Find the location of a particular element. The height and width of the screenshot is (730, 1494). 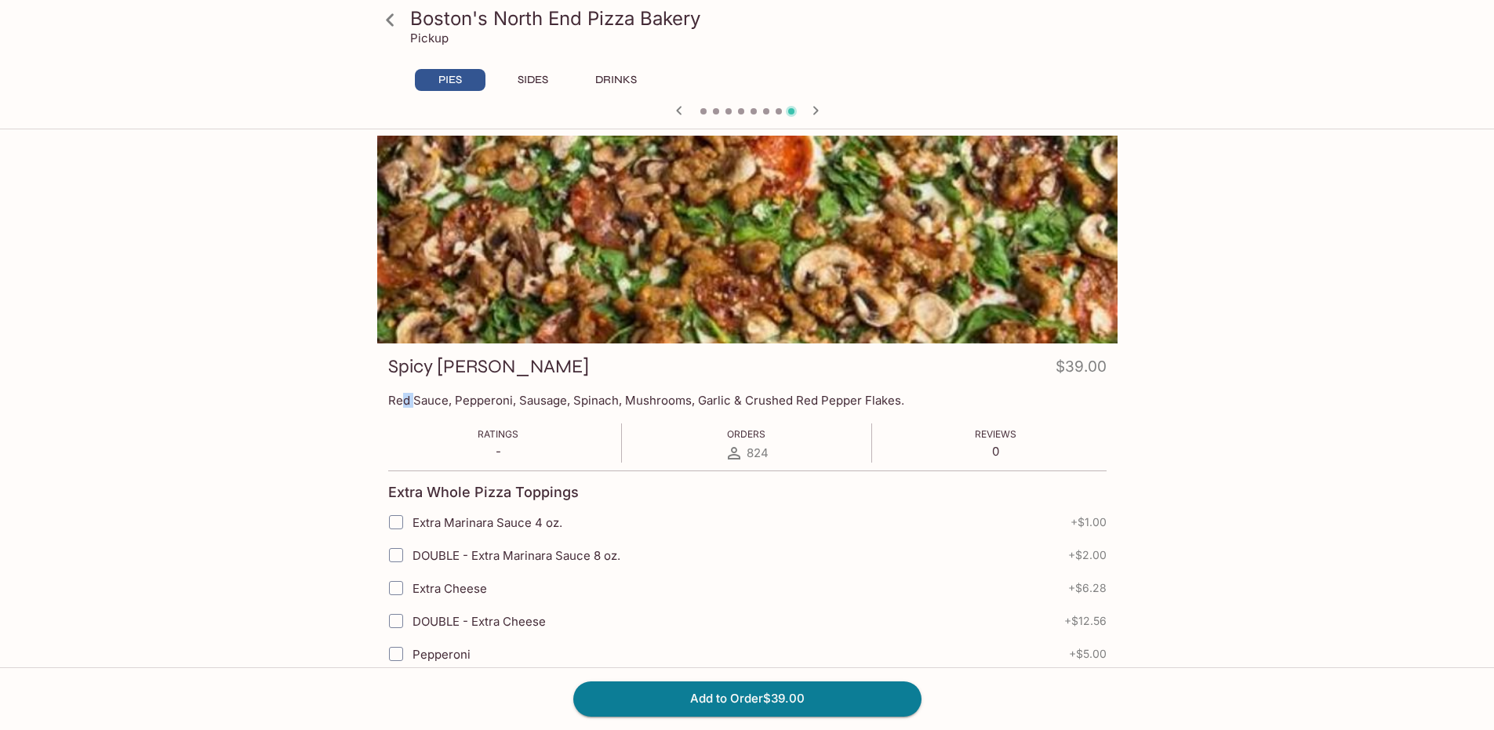

p: Pickup is located at coordinates (429, 38).